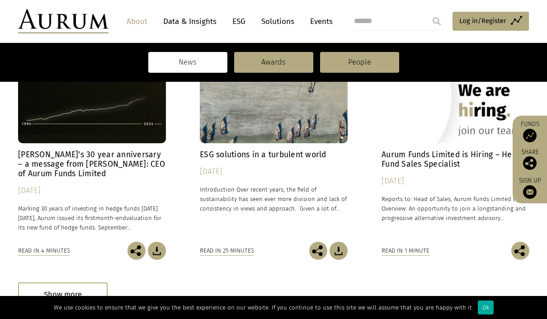 Image resolution: width=547 pixels, height=319 pixels. What do you see at coordinates (455, 208) in the screenshot?
I see `p: Reports to: Head of Sales, Aurum Funds Limited (“AFL”) Overview: An opportunity to join a longsta...` at bounding box center [455, 208].